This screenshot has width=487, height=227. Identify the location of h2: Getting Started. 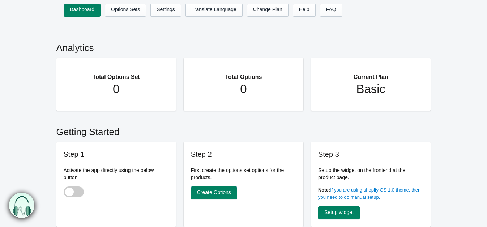
(244, 130).